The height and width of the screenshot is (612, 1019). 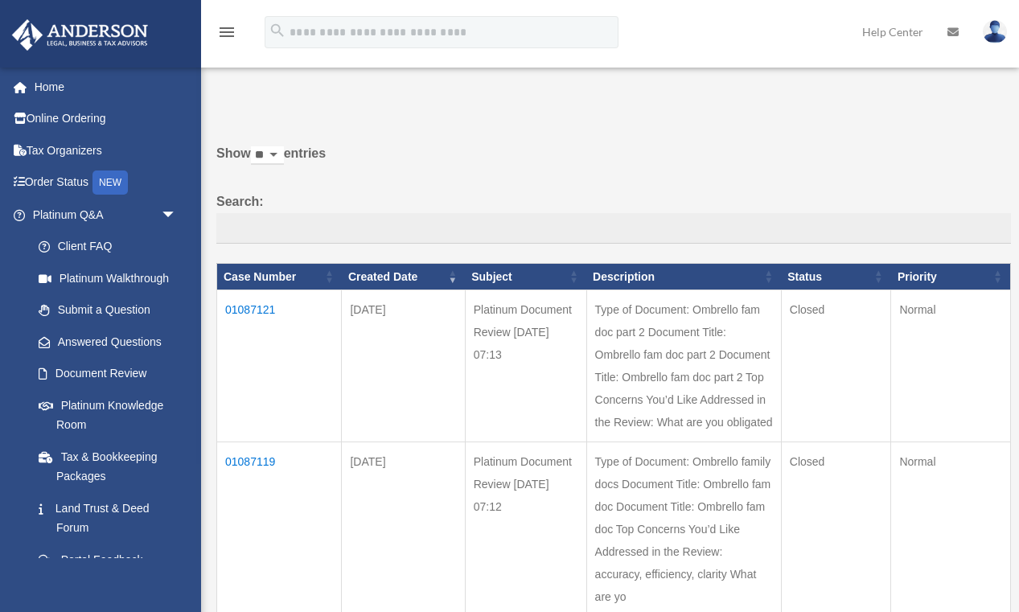 I want to click on i: search, so click(x=278, y=31).